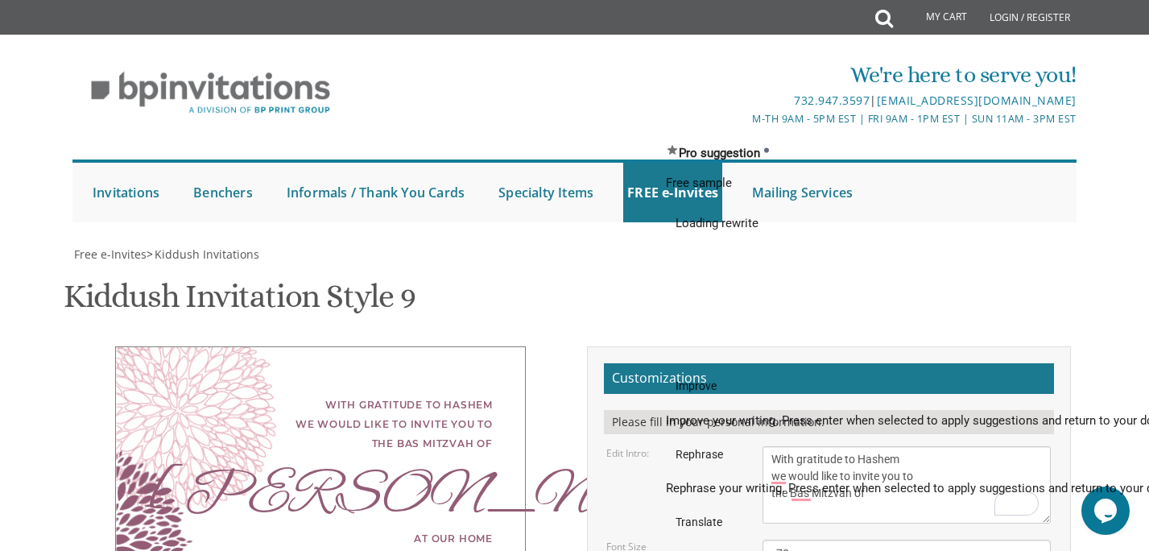 This screenshot has width=1149, height=551. I want to click on div: Please fill in your personal information., so click(829, 422).